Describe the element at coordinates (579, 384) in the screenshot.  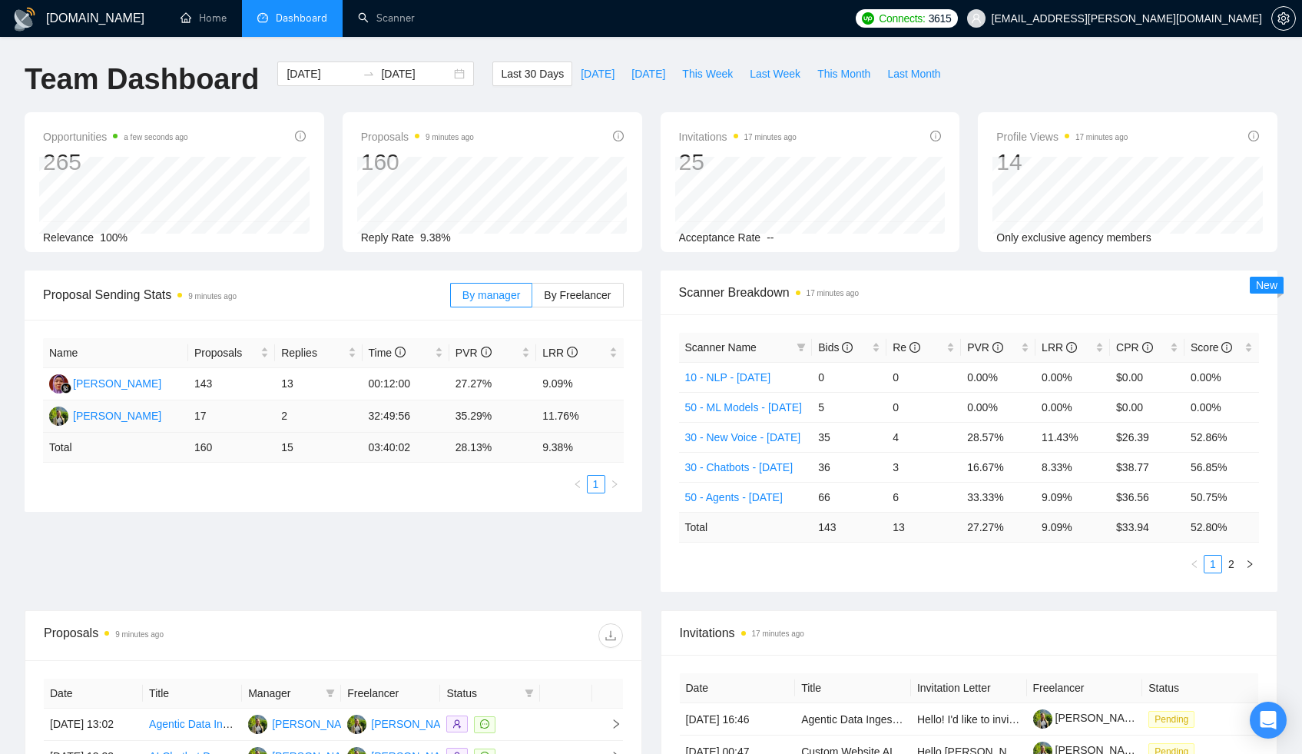
I see `td: 9.09%` at that location.